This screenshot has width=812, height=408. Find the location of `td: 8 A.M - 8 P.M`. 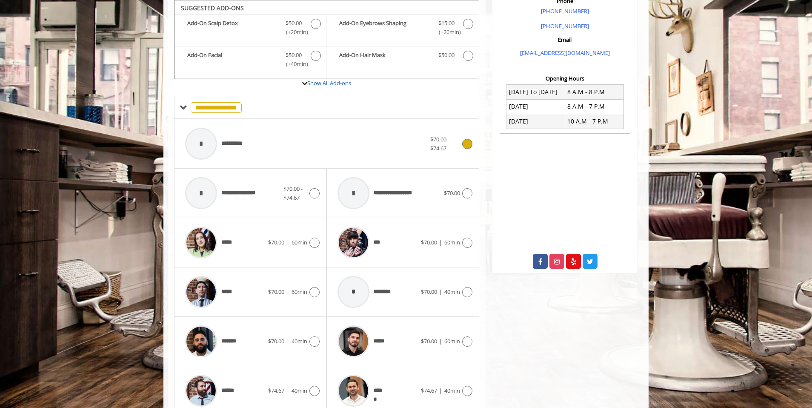

td: 8 A.M - 8 P.M is located at coordinates (594, 92).